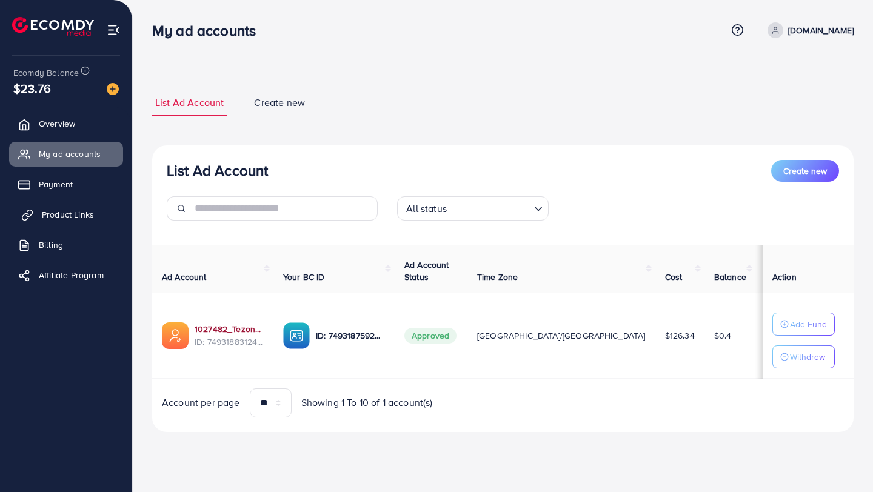 The height and width of the screenshot is (492, 873). What do you see at coordinates (32, 88) in the screenshot?
I see `span: $23.76` at bounding box center [32, 88].